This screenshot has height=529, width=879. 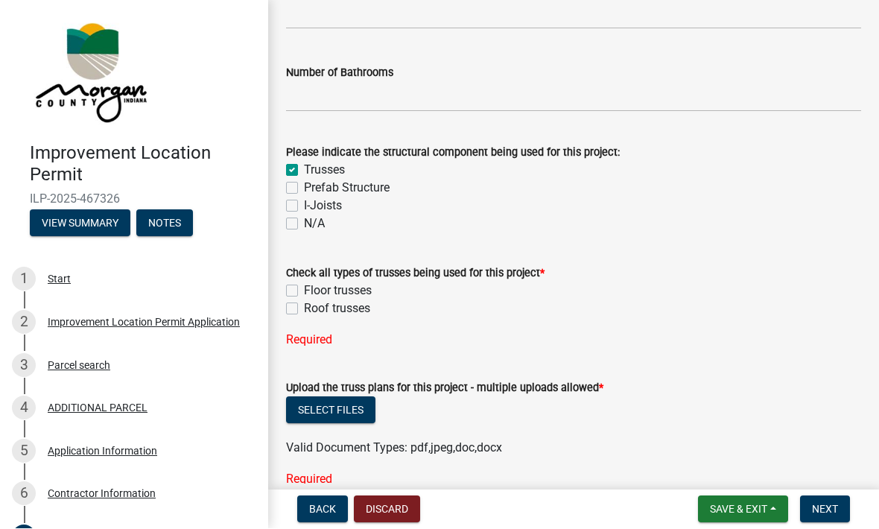 I want to click on button: View Summary, so click(x=80, y=224).